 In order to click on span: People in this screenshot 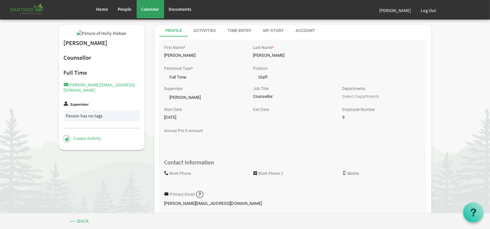, I will do `click(125, 9)`.